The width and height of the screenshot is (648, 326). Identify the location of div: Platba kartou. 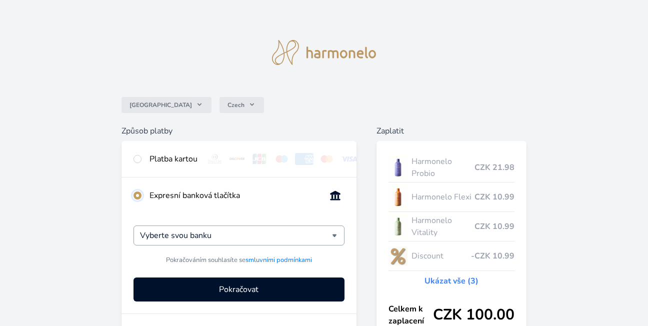
(174, 159).